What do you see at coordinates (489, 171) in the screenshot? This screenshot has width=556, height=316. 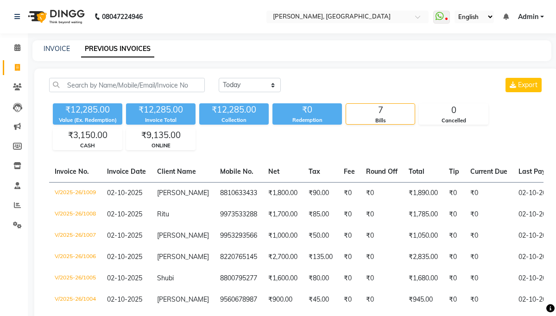 I see `span: Current Due` at bounding box center [489, 171].